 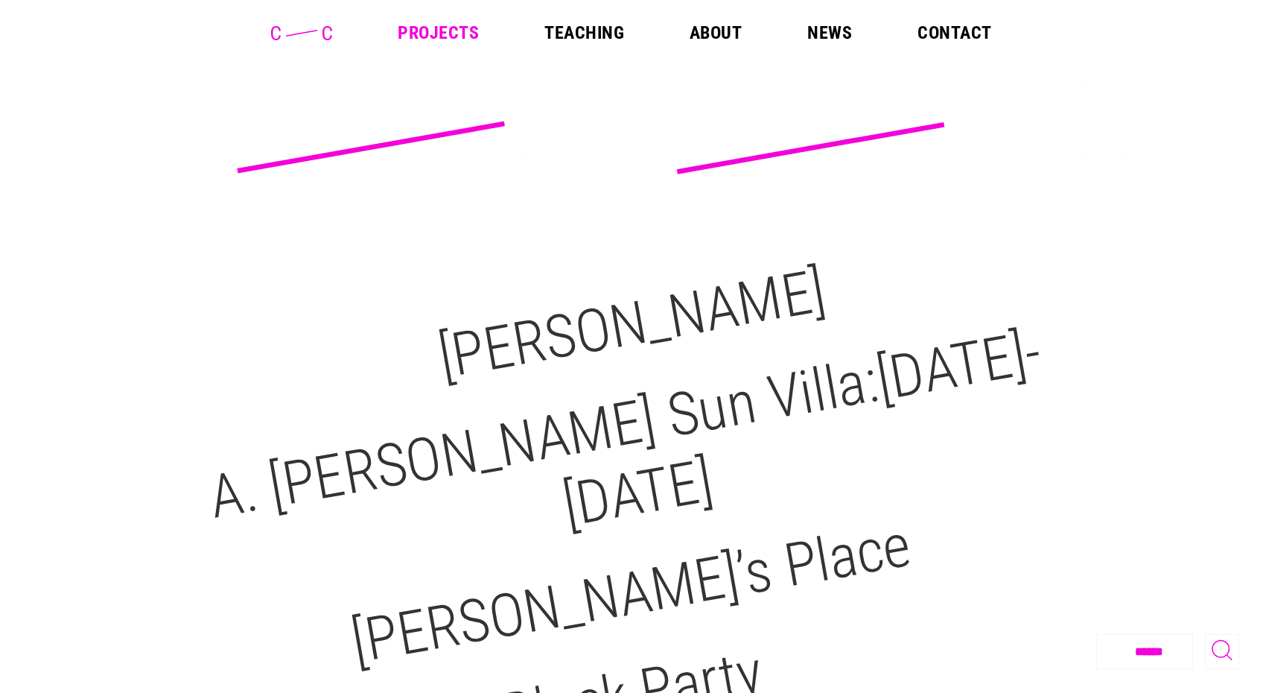 I want to click on a: News, so click(x=830, y=33).